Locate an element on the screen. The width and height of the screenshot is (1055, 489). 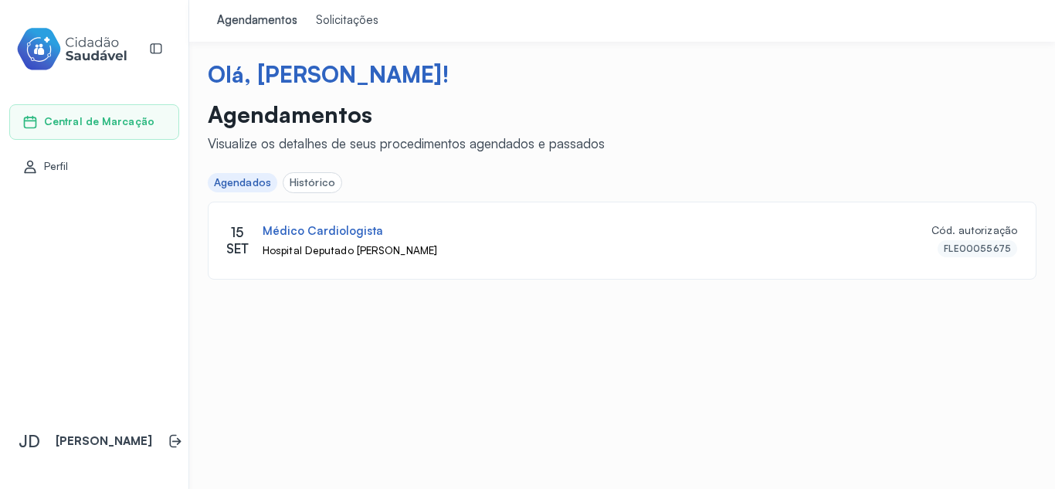
span: JD is located at coordinates (29, 441).